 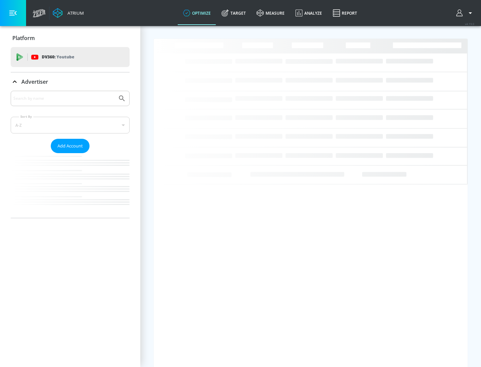 What do you see at coordinates (70, 57) in the screenshot?
I see `div: DV360: Youtube` at bounding box center [70, 57].